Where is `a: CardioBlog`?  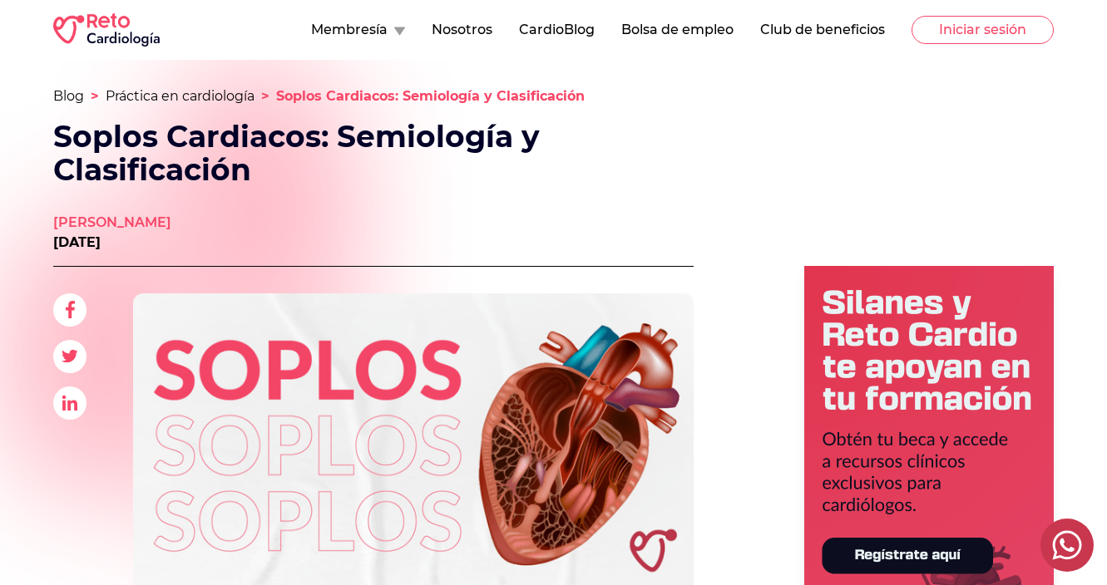 a: CardioBlog is located at coordinates (556, 30).